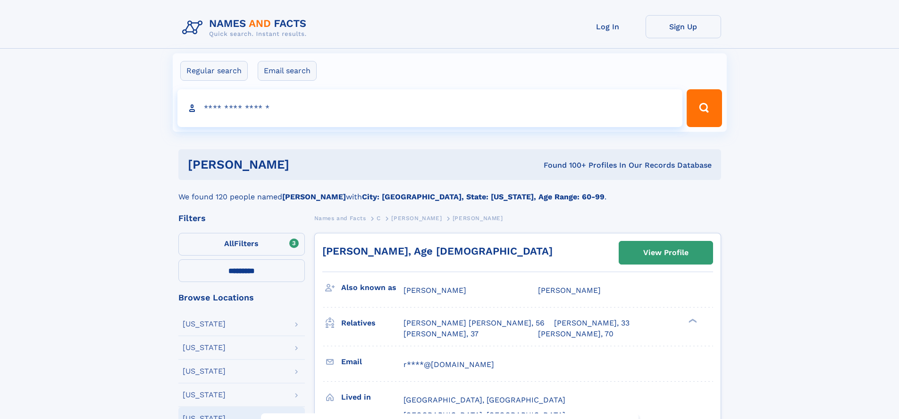  I want to click on a: Sign Up, so click(684, 26).